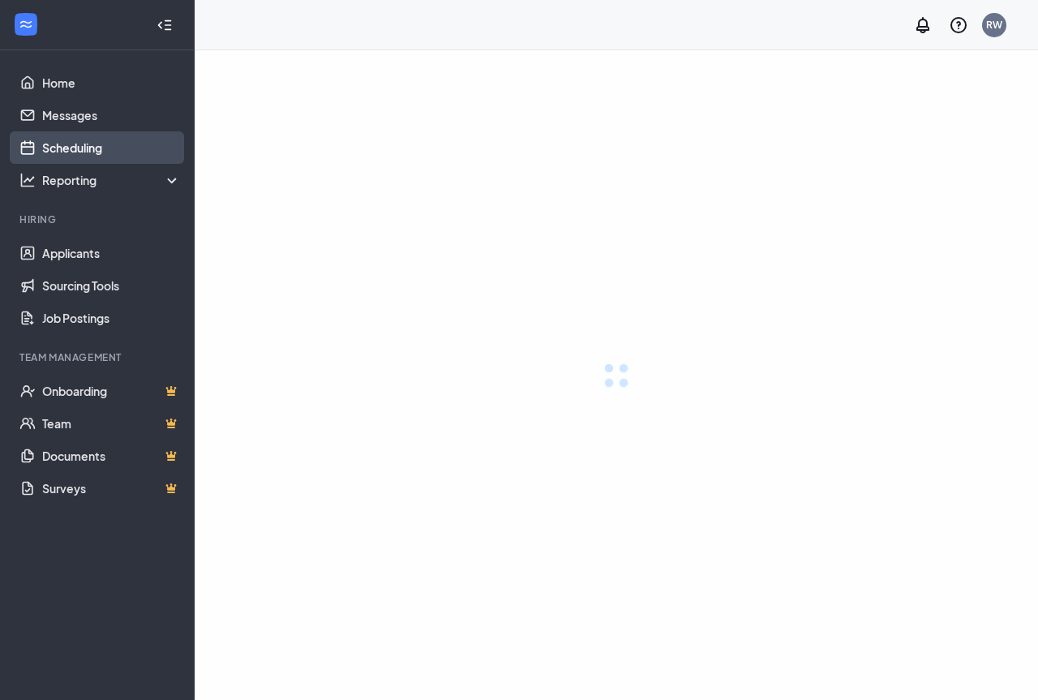 Image resolution: width=1038 pixels, height=700 pixels. I want to click on a: Scheduling, so click(111, 148).